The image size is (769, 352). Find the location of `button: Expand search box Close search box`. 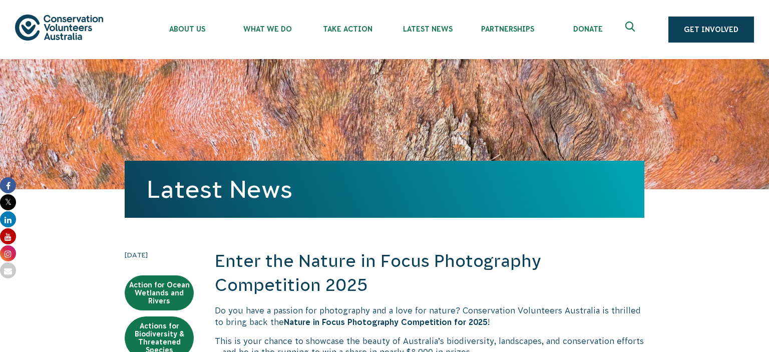

button: Expand search box Close search box is located at coordinates (632, 30).